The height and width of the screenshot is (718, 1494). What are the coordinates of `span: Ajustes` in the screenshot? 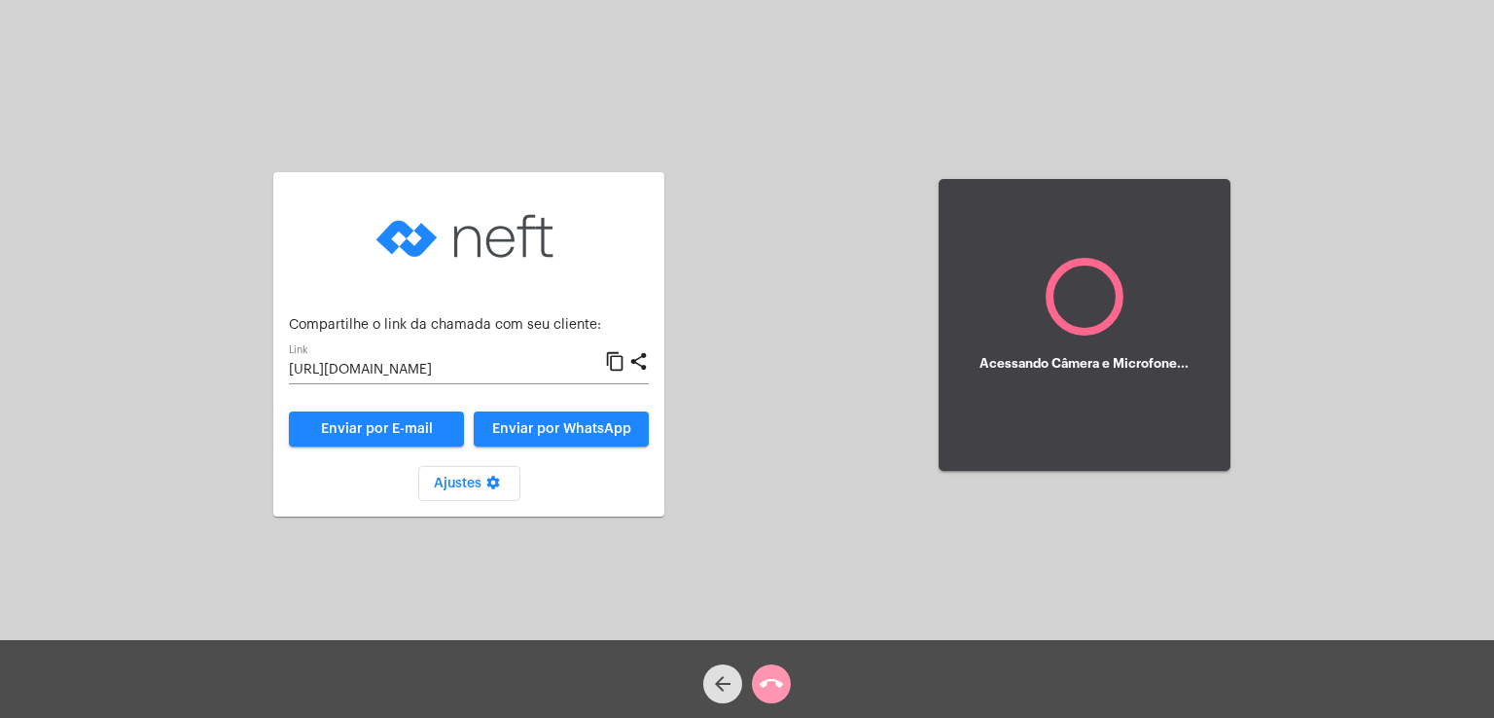 It's located at (469, 483).